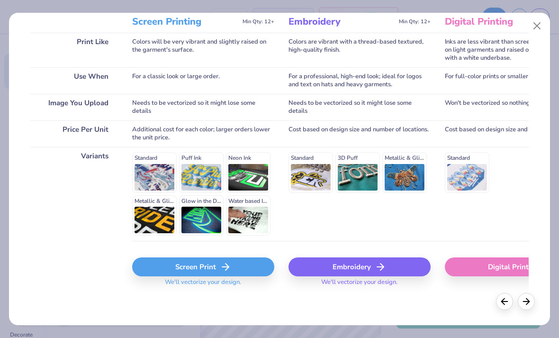  What do you see at coordinates (74, 107) in the screenshot?
I see `div: Image You Upload` at bounding box center [74, 107].